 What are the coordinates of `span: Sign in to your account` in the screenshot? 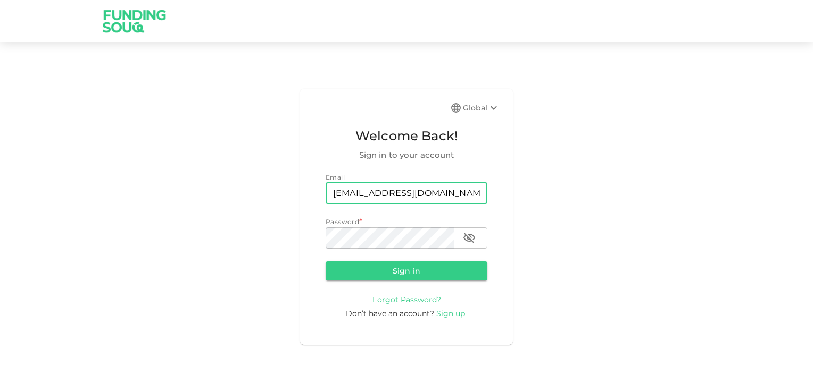 It's located at (406, 155).